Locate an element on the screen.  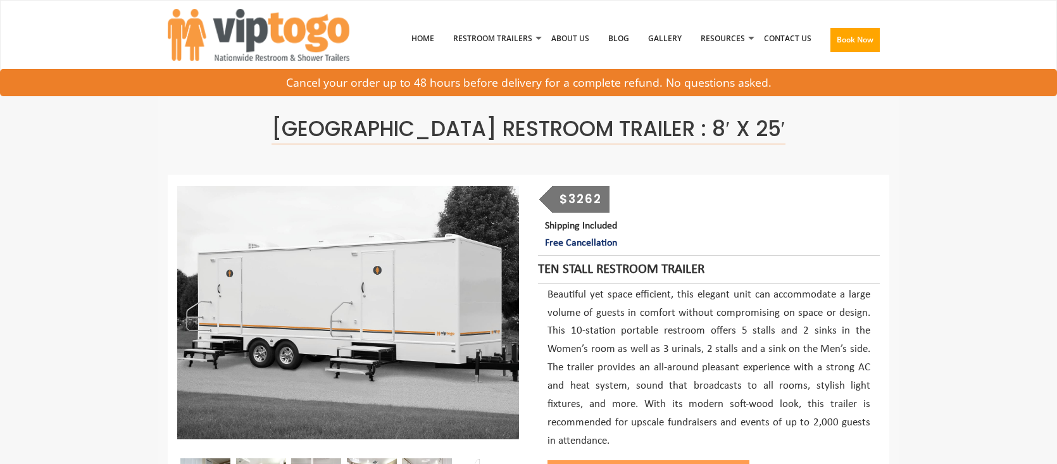
a: Contact Us is located at coordinates (787, 39).